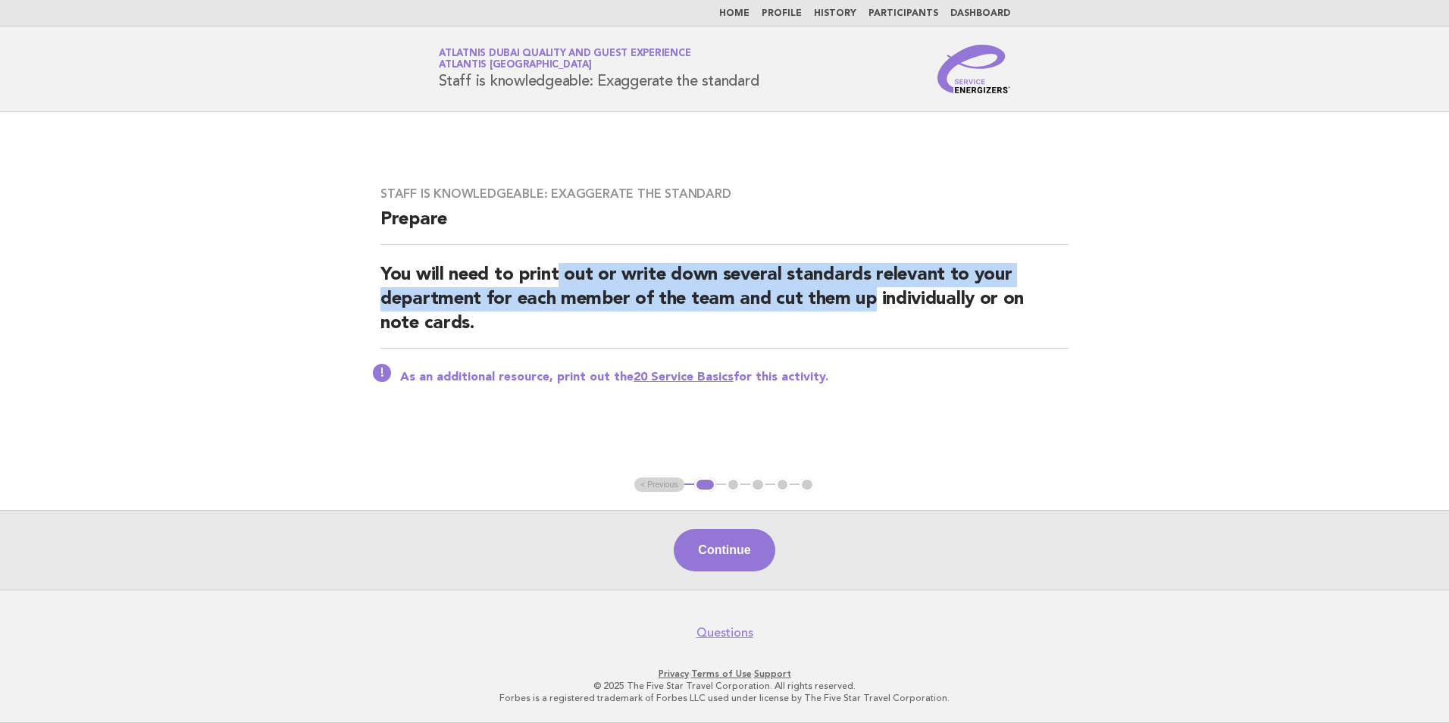  What do you see at coordinates (734, 14) in the screenshot?
I see `a: Home` at bounding box center [734, 14].